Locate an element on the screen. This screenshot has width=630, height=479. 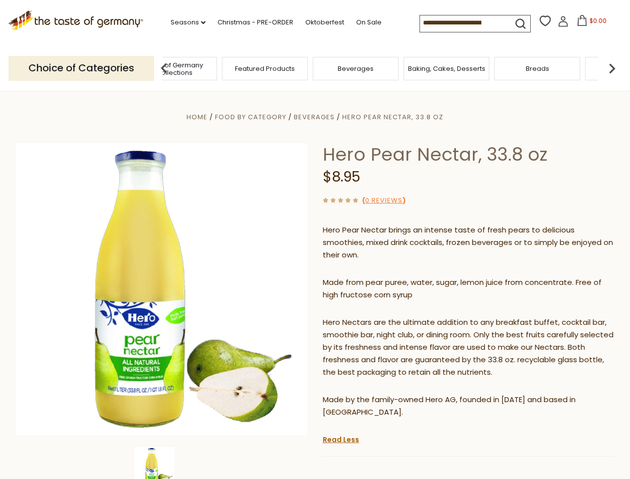
a: Seasons is located at coordinates (188, 22).